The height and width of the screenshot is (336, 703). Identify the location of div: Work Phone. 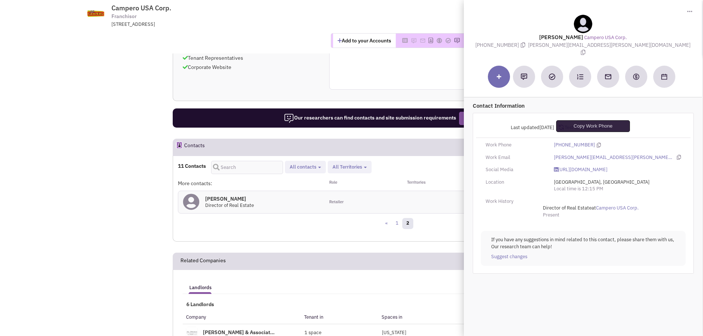
(515, 145).